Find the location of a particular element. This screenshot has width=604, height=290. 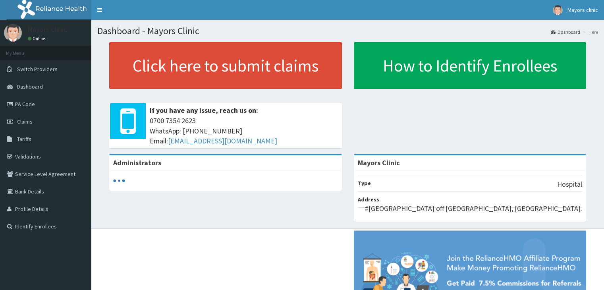

b: Type is located at coordinates (364, 183).